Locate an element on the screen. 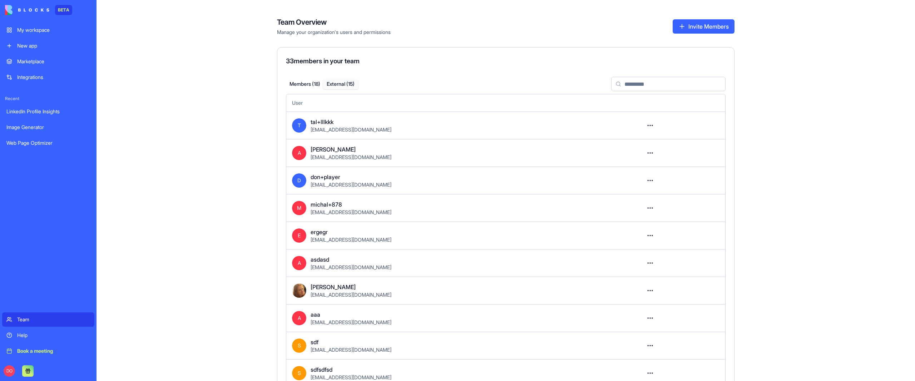  span: M is located at coordinates (299, 208).